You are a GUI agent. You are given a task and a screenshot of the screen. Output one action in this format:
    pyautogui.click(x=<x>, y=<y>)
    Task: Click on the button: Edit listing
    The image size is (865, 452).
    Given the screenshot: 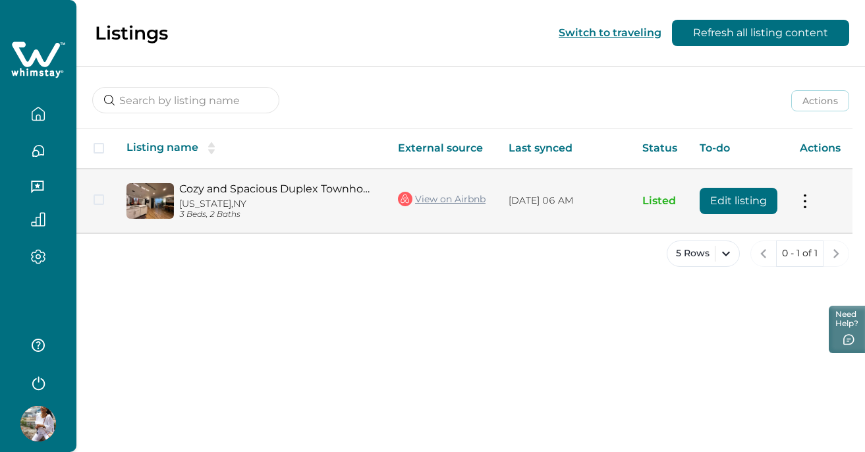 What is the action you would take?
    pyautogui.click(x=738, y=201)
    